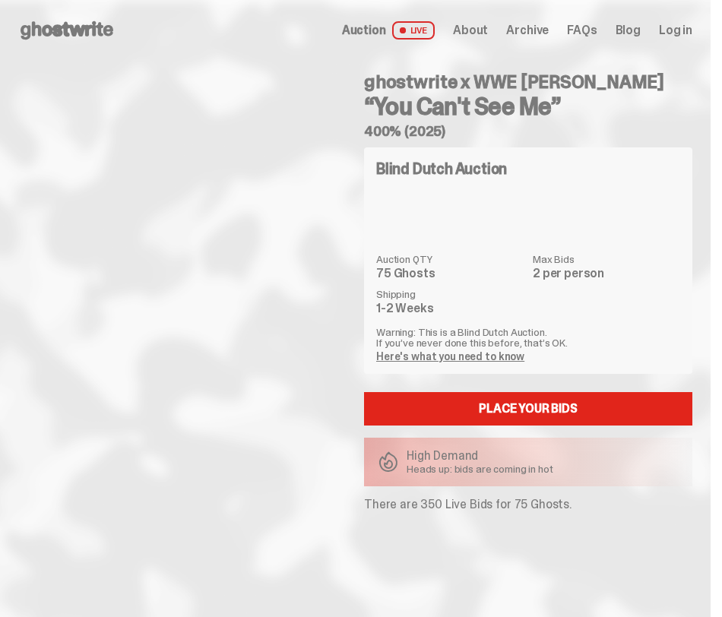  Describe the element at coordinates (450, 273) in the screenshot. I see `dd: 75 Ghosts` at that location.